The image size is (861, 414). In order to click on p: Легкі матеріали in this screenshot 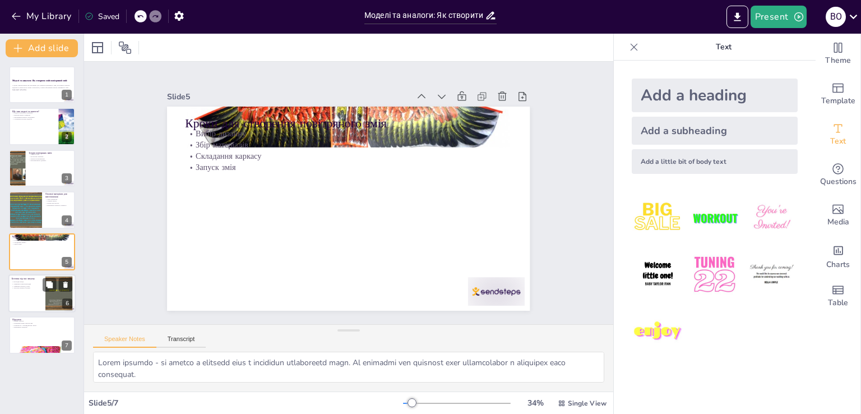, I will do `click(58, 199)`.